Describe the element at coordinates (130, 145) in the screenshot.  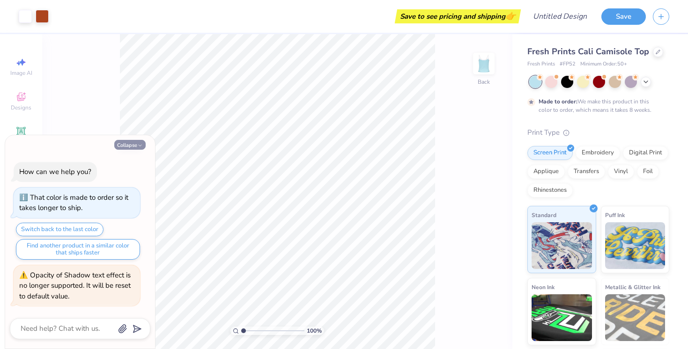
I see `button: Collapse` at that location.